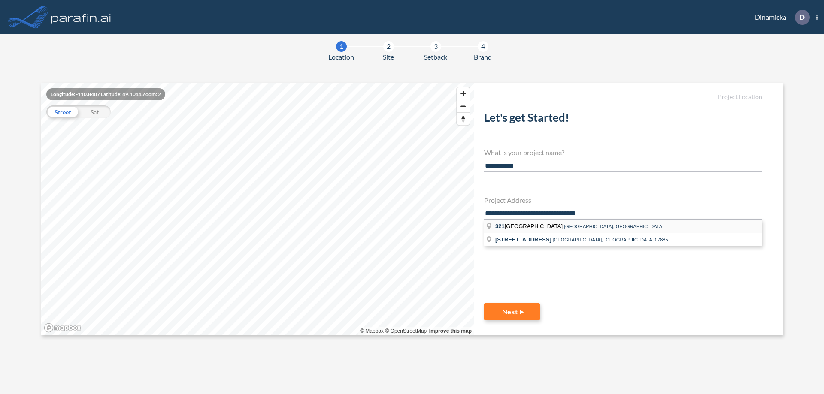  I want to click on span: Zoom out, so click(463, 106).